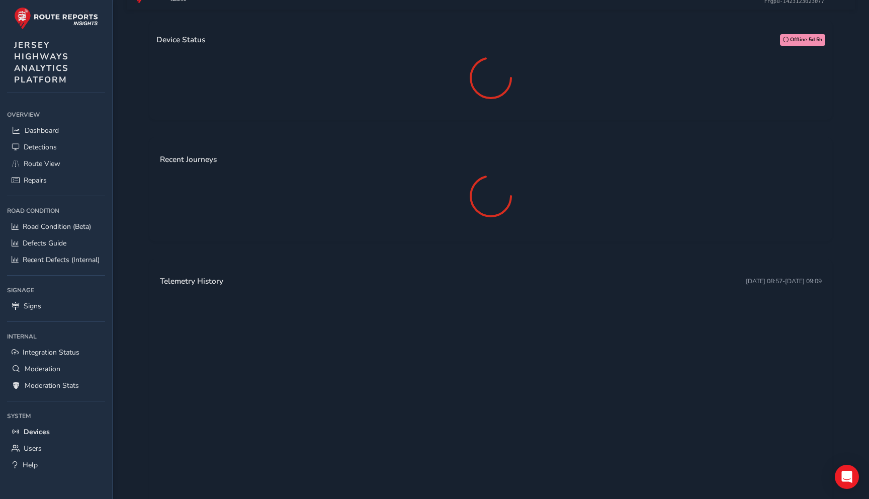 This screenshot has width=869, height=499. I want to click on span: Repairs, so click(35, 180).